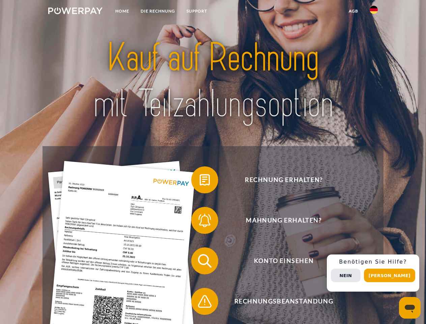 This screenshot has width=426, height=324. What do you see at coordinates (284, 180) in the screenshot?
I see `span: Rechnung erhalten?` at bounding box center [284, 180].